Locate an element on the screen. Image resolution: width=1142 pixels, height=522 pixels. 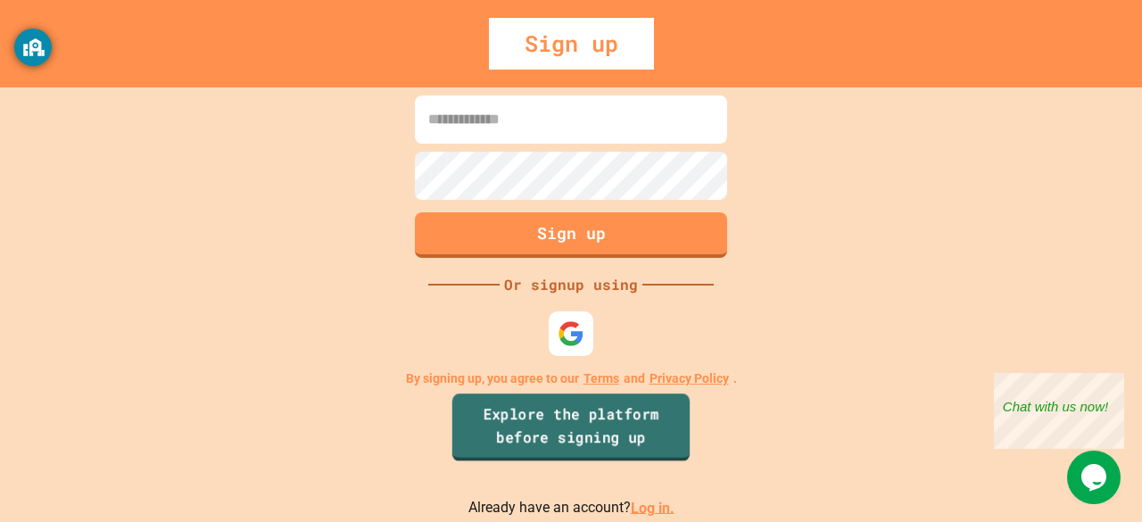
a: Log in. is located at coordinates (652, 507).